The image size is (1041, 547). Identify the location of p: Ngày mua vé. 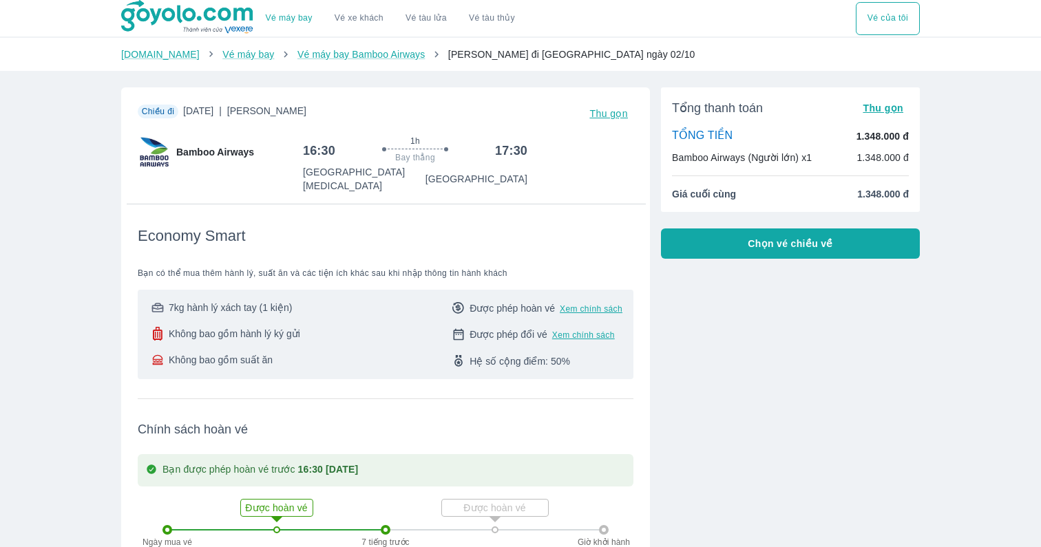
(167, 543).